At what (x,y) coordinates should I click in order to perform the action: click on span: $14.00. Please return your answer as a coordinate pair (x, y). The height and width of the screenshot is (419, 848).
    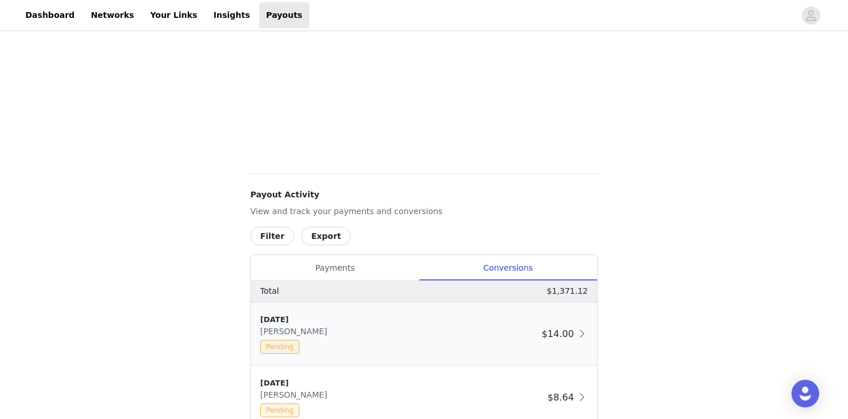
    Looking at the image, I should click on (558, 333).